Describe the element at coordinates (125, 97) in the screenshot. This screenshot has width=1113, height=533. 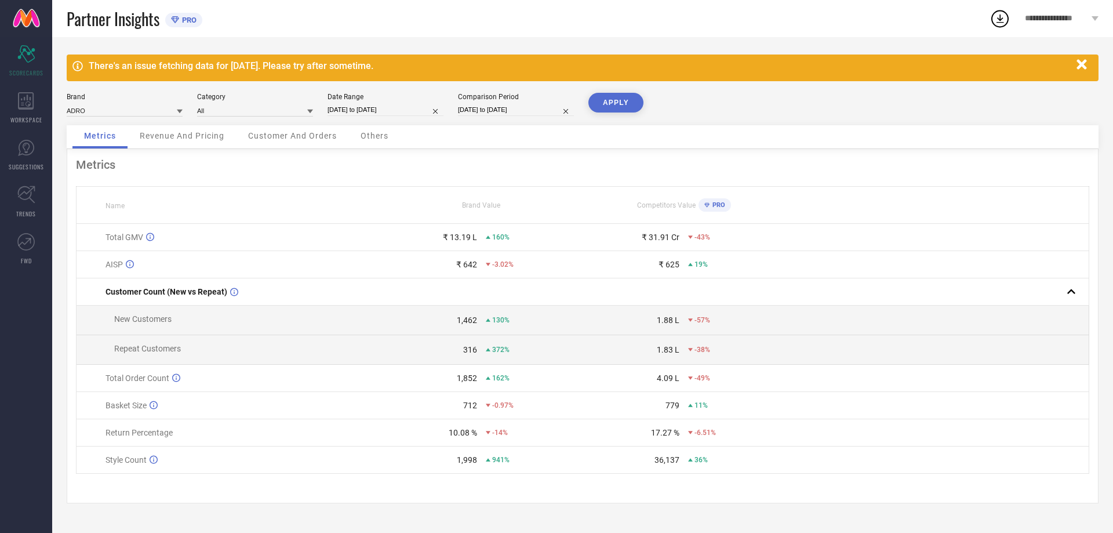
I see `div: Brand` at that location.